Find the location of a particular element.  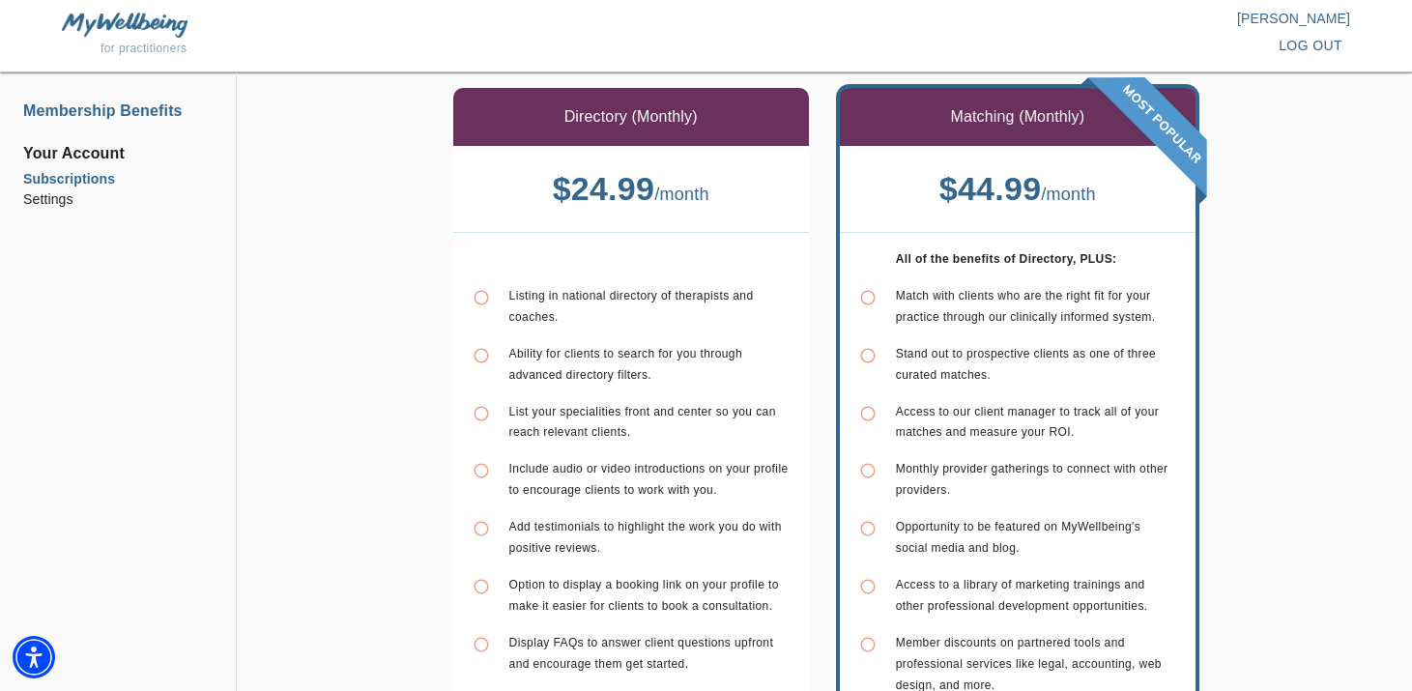

b: $ 44.99 is located at coordinates (990, 188).